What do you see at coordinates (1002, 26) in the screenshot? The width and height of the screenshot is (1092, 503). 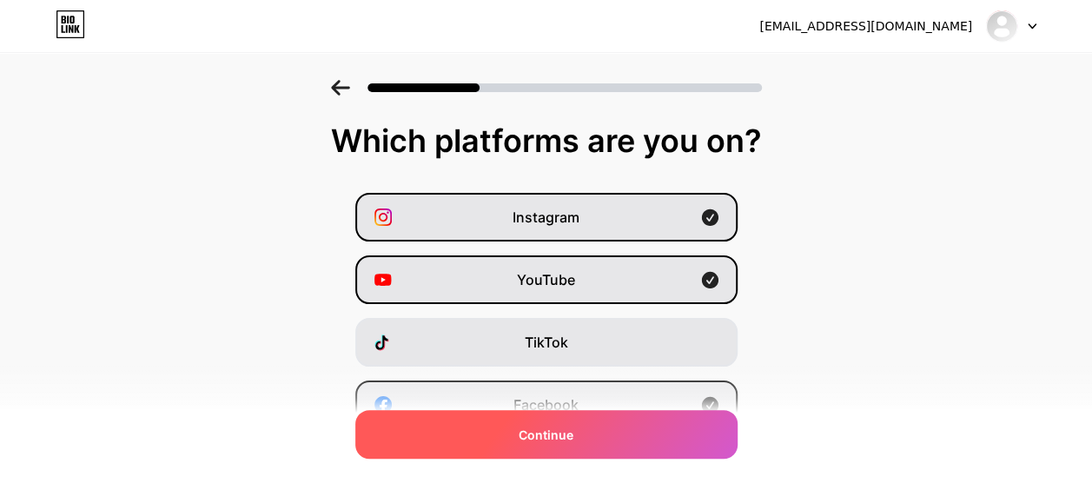 I see `img: Natalia Galvez` at bounding box center [1002, 26].